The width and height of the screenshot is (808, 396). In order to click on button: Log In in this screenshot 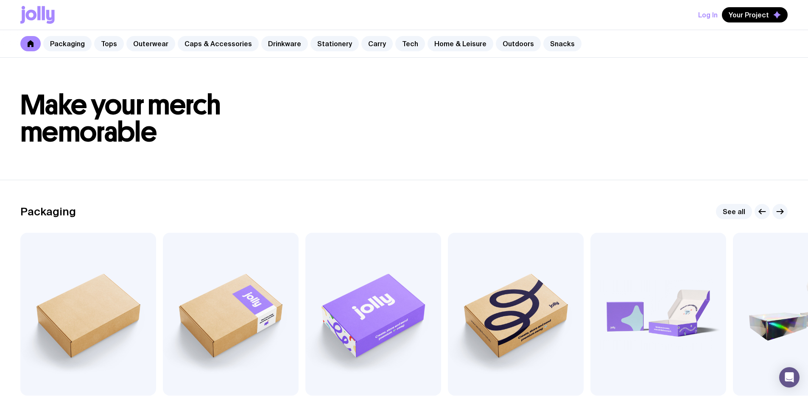, I will do `click(708, 15)`.